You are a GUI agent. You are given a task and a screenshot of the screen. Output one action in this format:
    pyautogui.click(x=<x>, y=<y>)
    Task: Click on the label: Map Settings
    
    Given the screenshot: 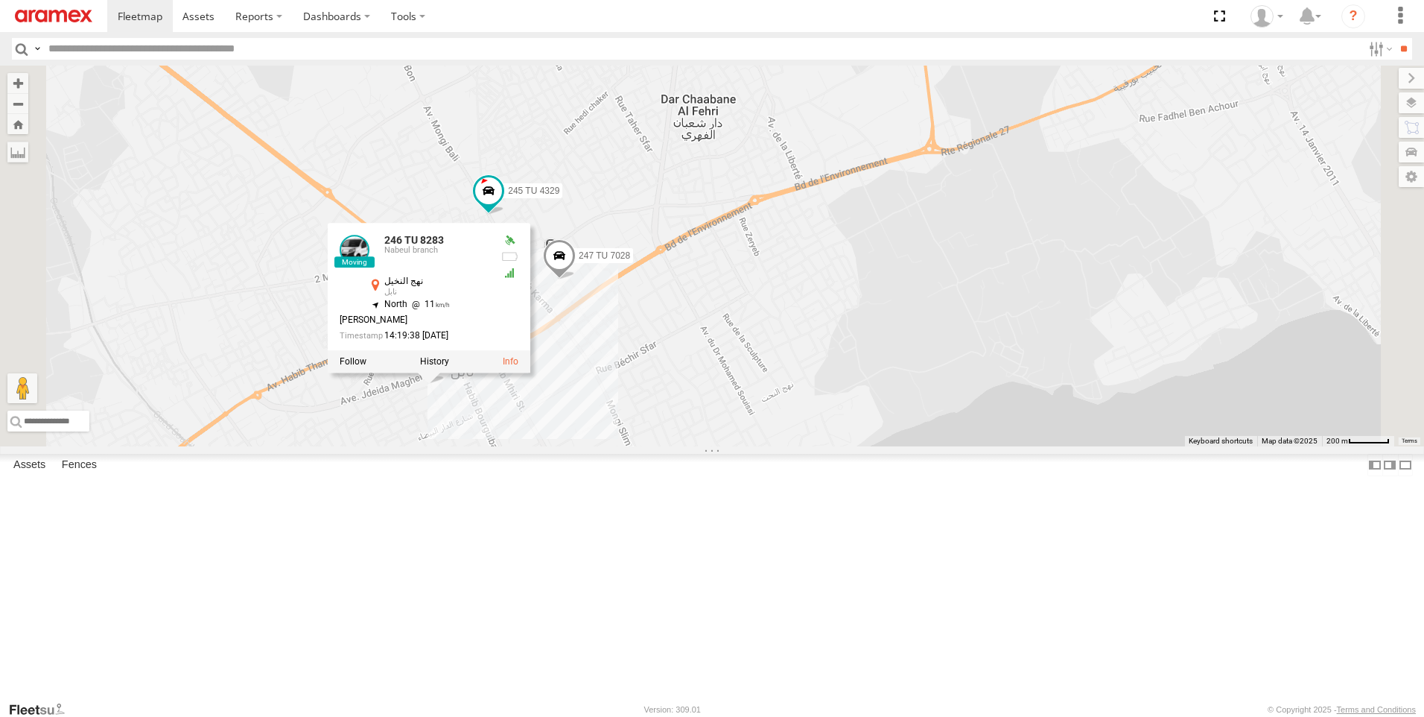 What is the action you would take?
    pyautogui.click(x=1411, y=177)
    